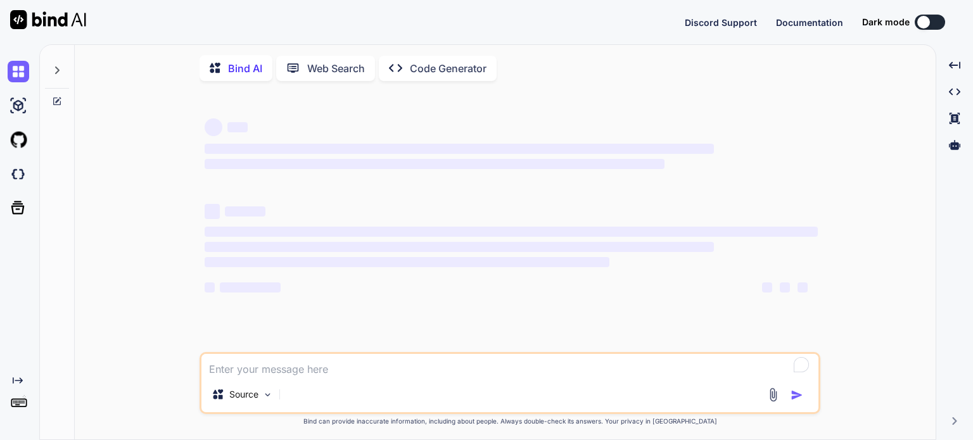 Image resolution: width=973 pixels, height=440 pixels. I want to click on textarea: To enrich screen reader interactions, please activate Accessibility in Grammarly extension settings, so click(510, 366).